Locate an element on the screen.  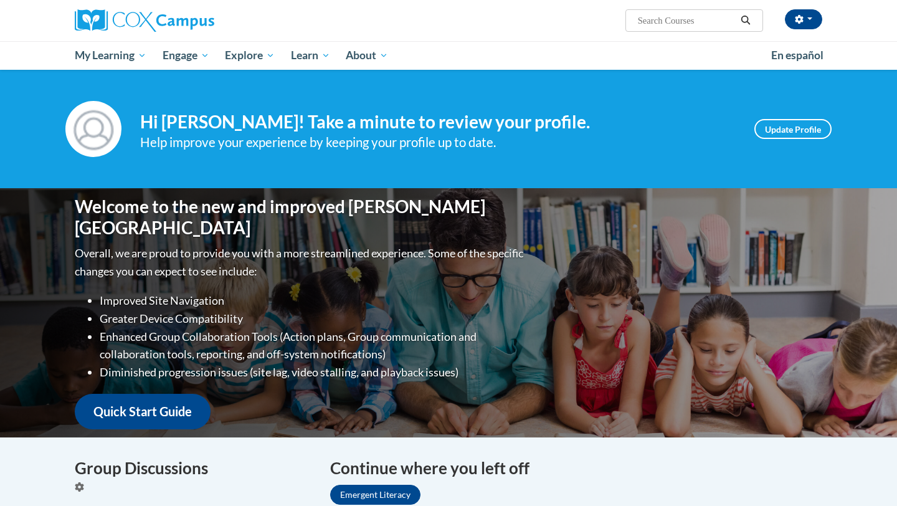
h4: Continue where you left off is located at coordinates (576, 468).